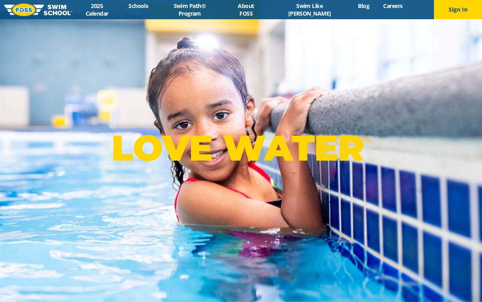 The image size is (482, 302). Describe the element at coordinates (190, 10) in the screenshot. I see `a: Swim Path® Program` at that location.